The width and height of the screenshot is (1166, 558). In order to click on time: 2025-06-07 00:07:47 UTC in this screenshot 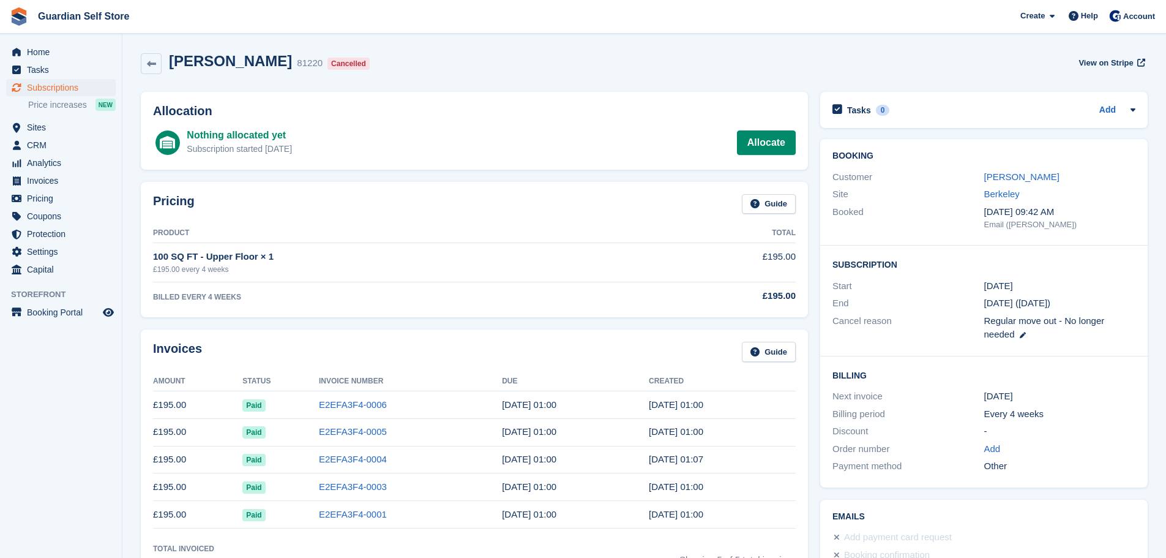, I will do `click(676, 458)`.